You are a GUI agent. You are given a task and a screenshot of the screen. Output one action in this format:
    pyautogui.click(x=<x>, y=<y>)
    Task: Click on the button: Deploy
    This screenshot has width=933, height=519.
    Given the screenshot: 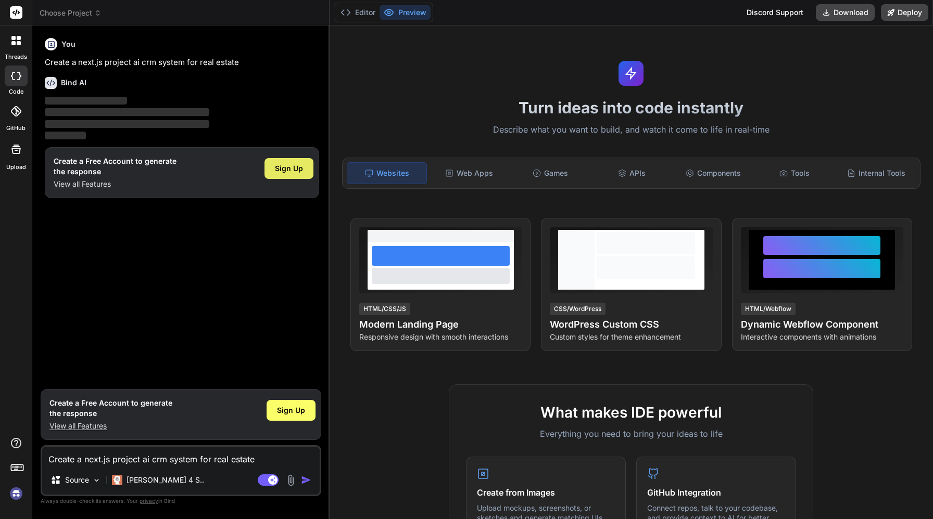 What is the action you would take?
    pyautogui.click(x=904, y=12)
    